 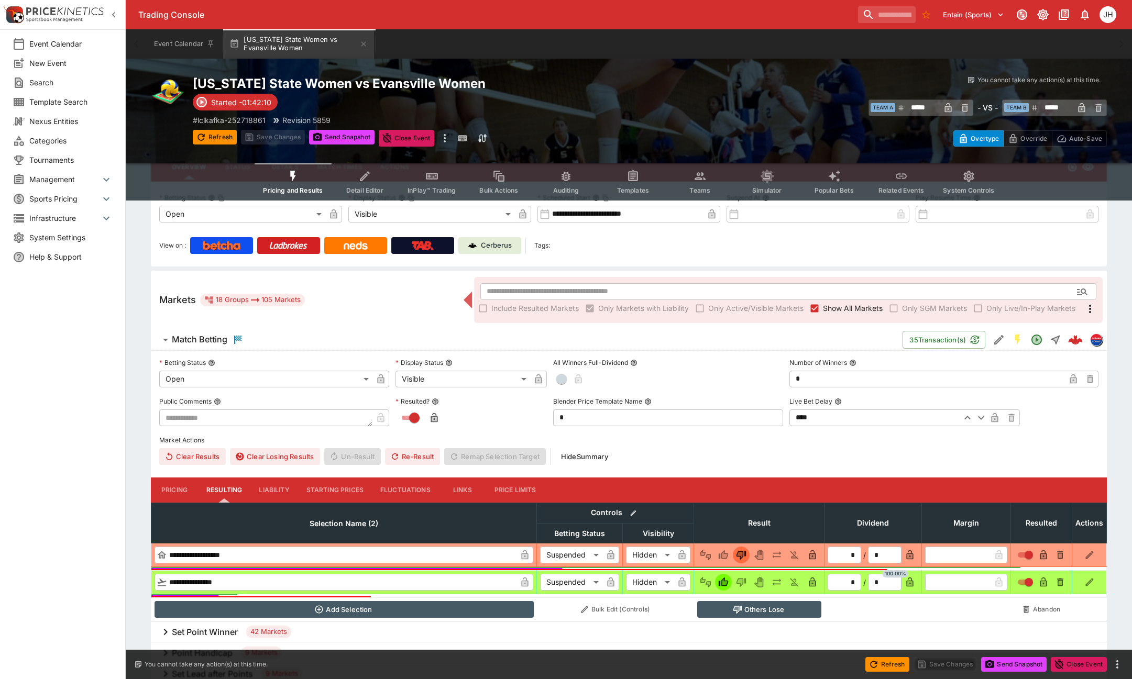 What do you see at coordinates (759, 610) in the screenshot?
I see `button: Others Lose` at bounding box center [759, 610].